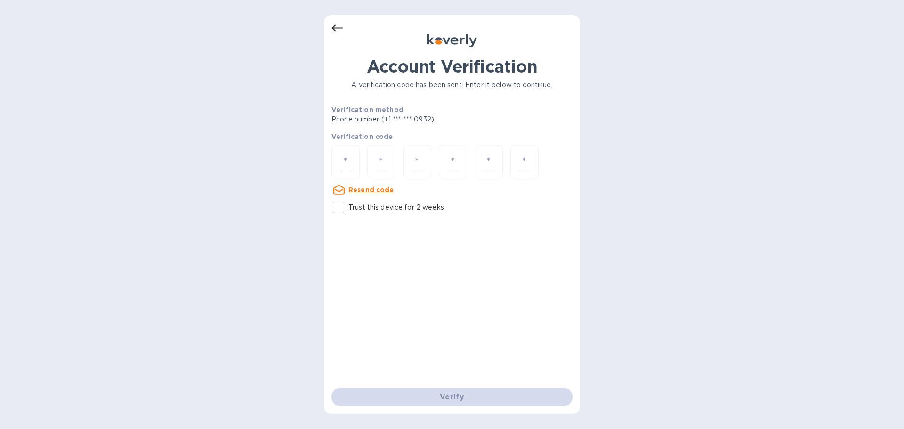  Describe the element at coordinates (371, 190) in the screenshot. I see `u: Resend code` at that location.